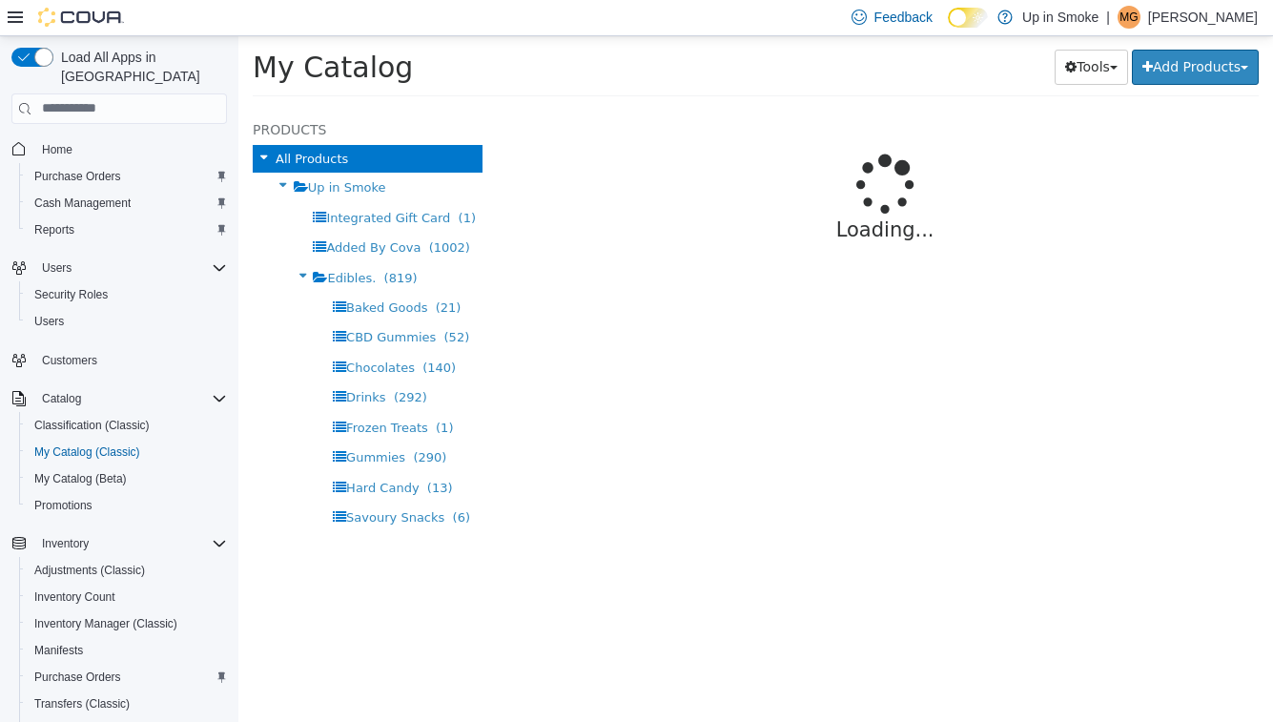  What do you see at coordinates (127, 230) in the screenshot?
I see `button: Reports` at bounding box center [127, 230].